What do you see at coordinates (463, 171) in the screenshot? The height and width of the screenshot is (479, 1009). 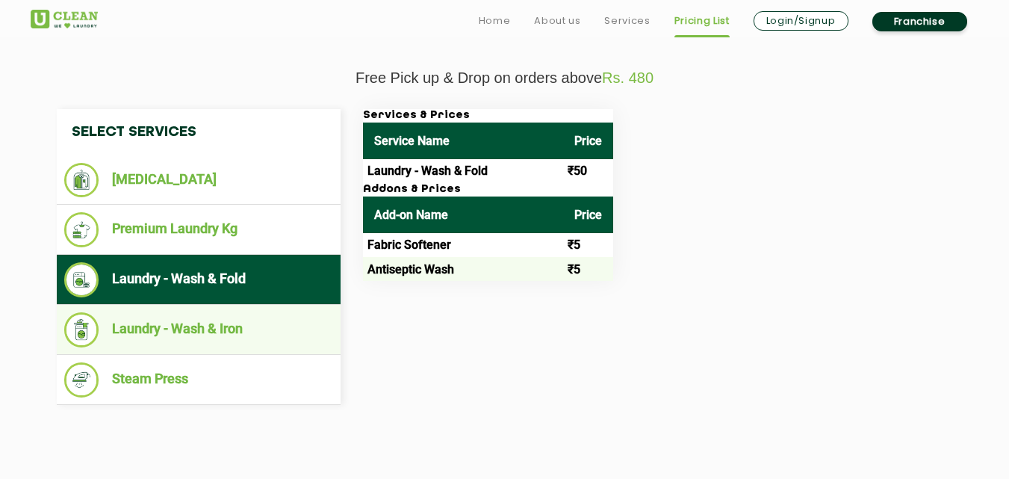 I see `td: Laundry - Wash & Fold` at bounding box center [463, 171].